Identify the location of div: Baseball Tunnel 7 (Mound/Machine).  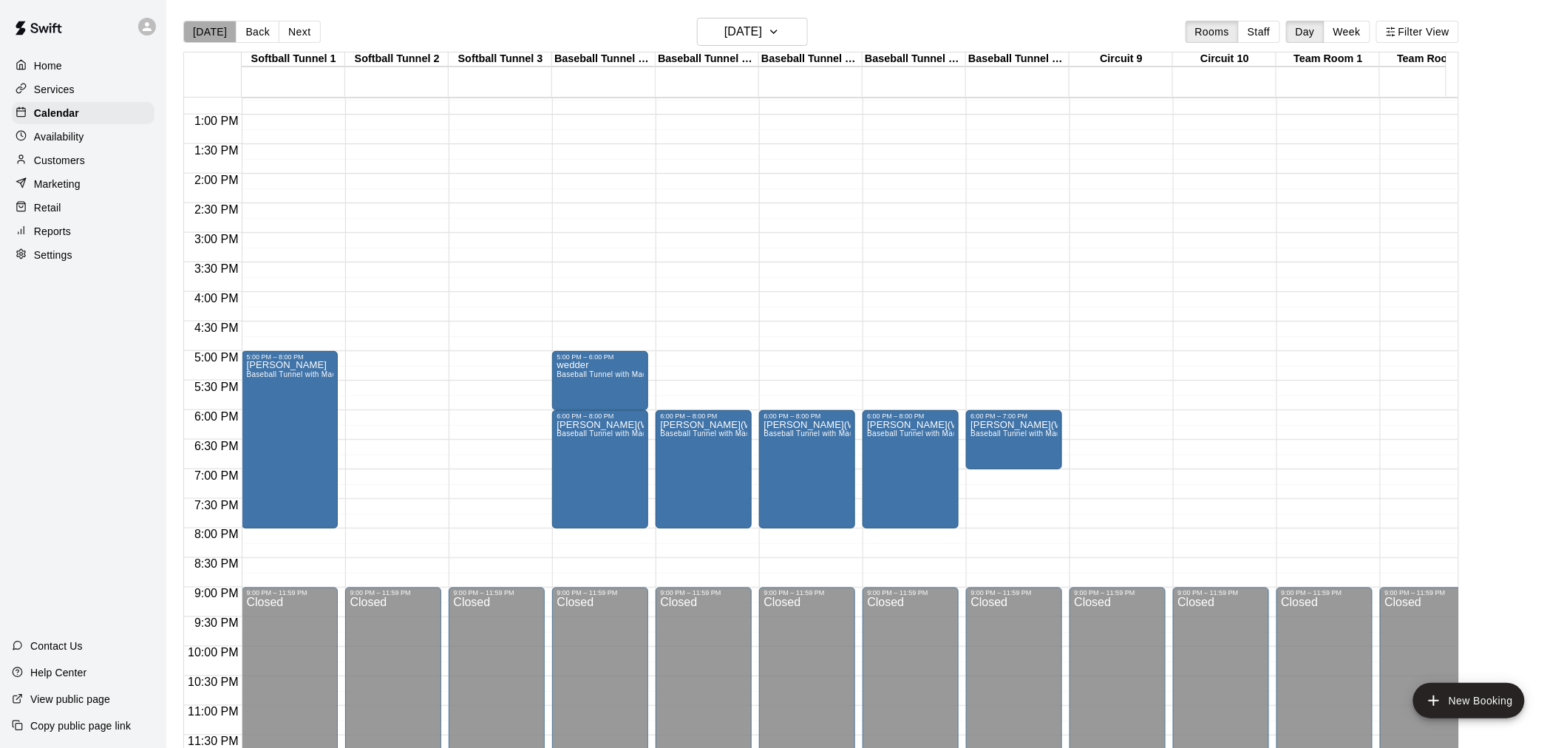
(914, 59).